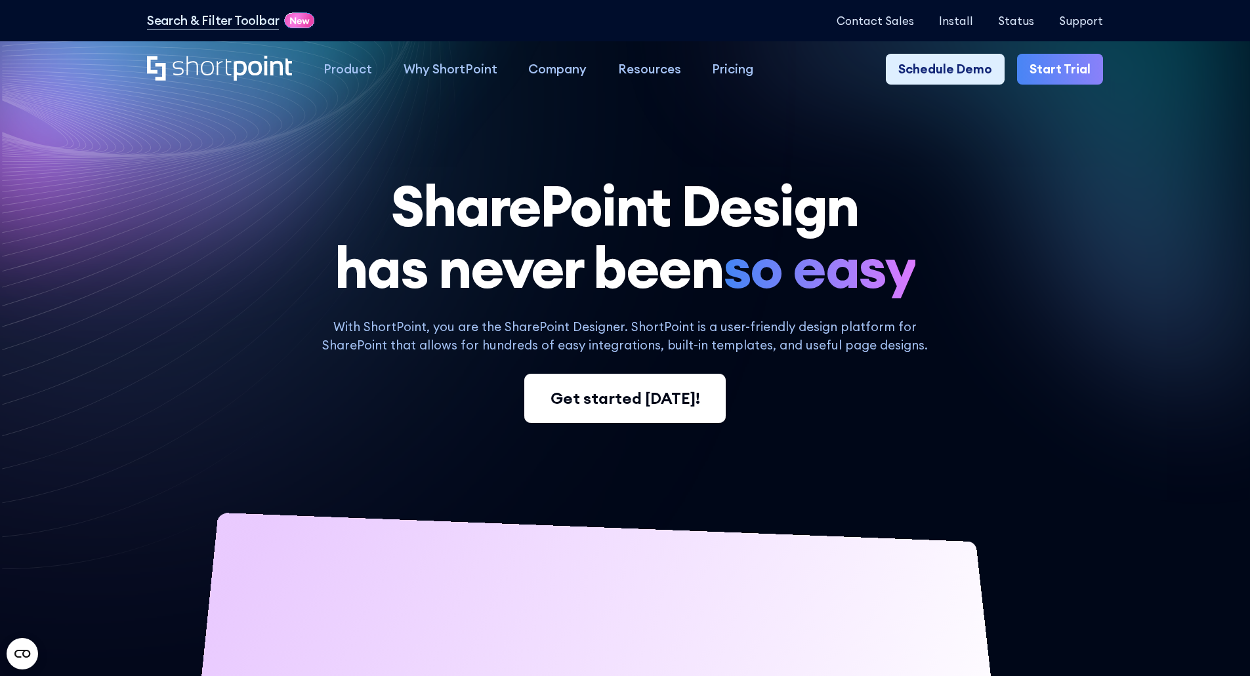  I want to click on a: Search & Filter Toolbar, so click(213, 20).